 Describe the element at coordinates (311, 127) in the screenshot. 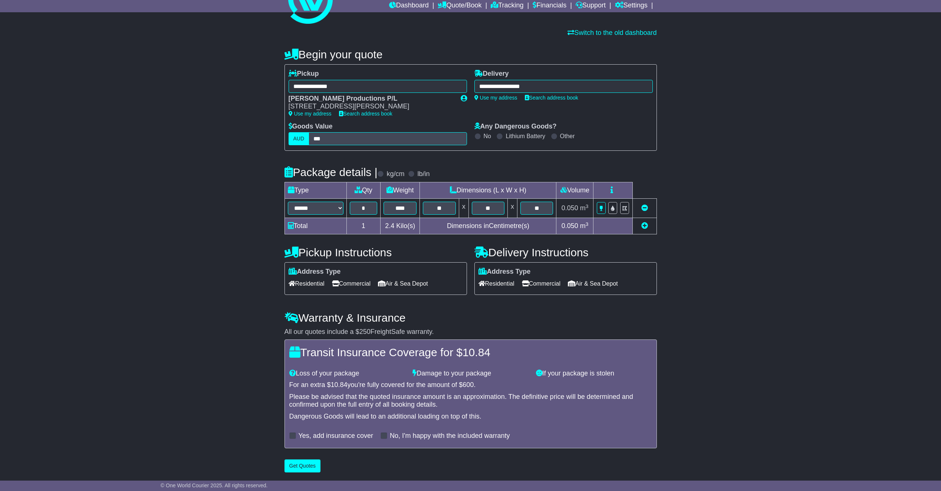

I see `label: Goods Value` at that location.